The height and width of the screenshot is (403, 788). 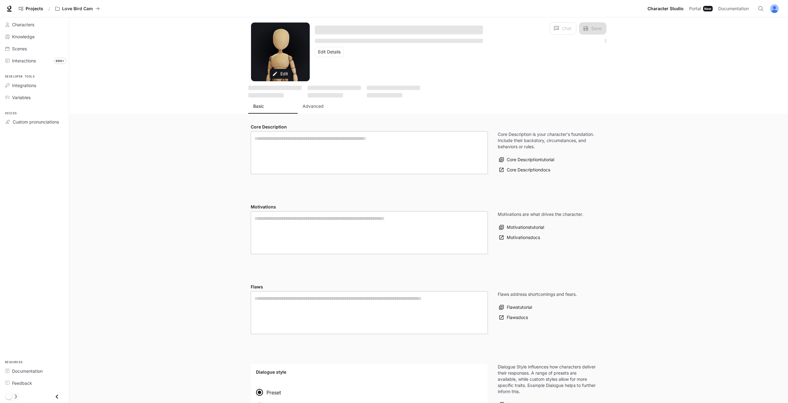 I want to click on button: Core Descriptiontutorial, so click(x=527, y=160).